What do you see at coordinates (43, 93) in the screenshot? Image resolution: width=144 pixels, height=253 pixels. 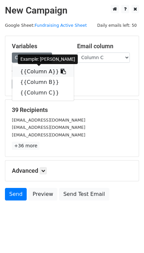 I see `a: {{Column C}}` at bounding box center [43, 93].